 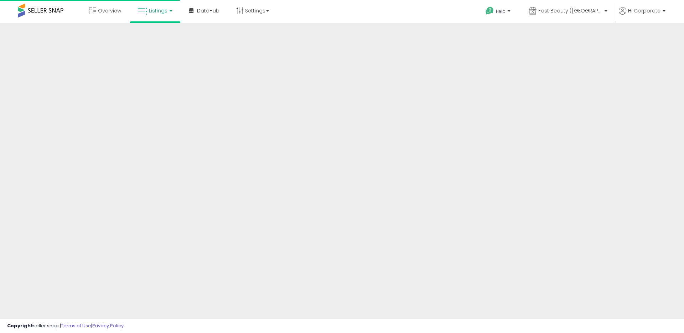 I want to click on a: Help, so click(x=499, y=12).